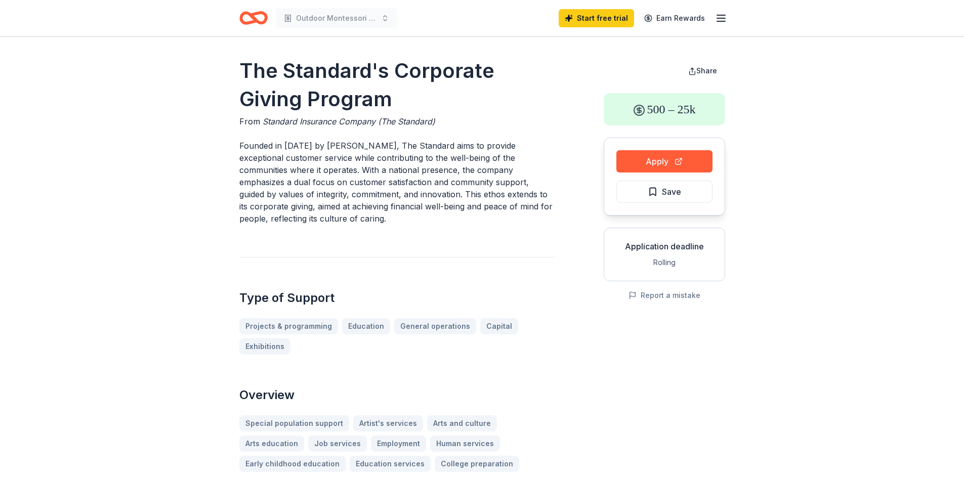 Image resolution: width=964 pixels, height=478 pixels. I want to click on a: Exhibitions, so click(265, 346).